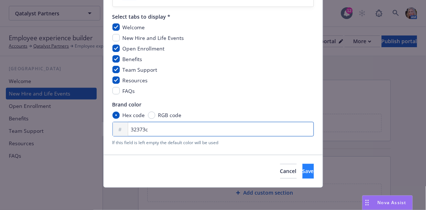  What do you see at coordinates (213, 143) in the screenshot?
I see `span: If this field is left empty the default color will be used` at bounding box center [213, 143].